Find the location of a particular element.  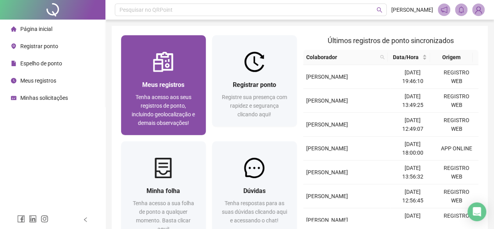

span: facebook is located at coordinates (21, 218).